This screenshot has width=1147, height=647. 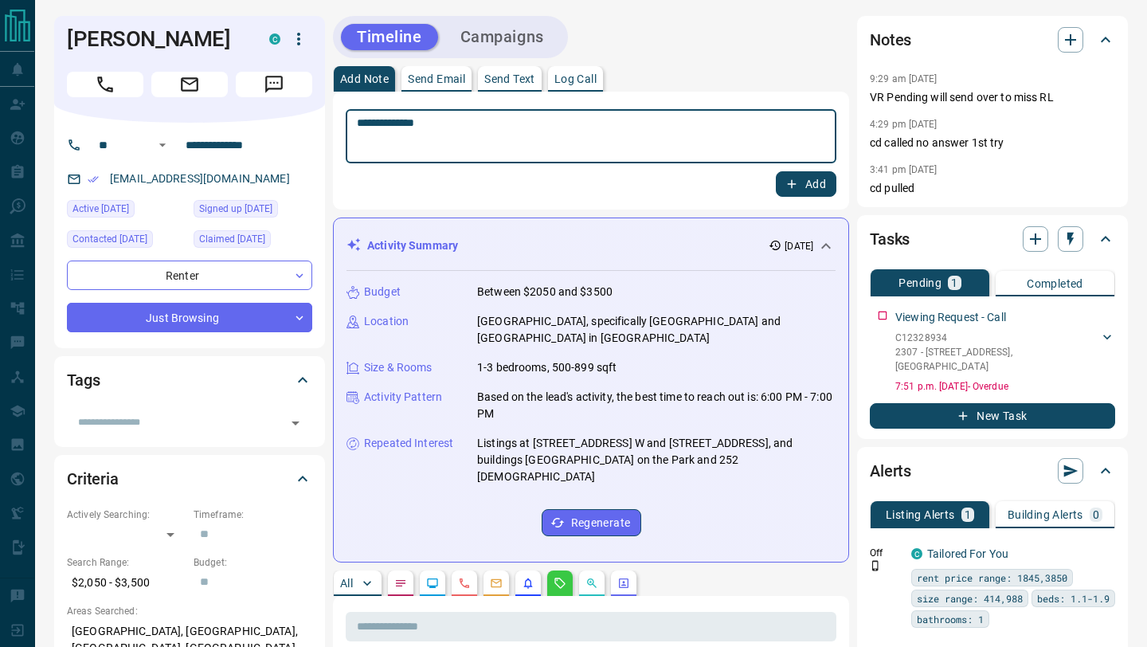 What do you see at coordinates (126, 514) in the screenshot?
I see `p: Actively Searching:` at bounding box center [126, 514].